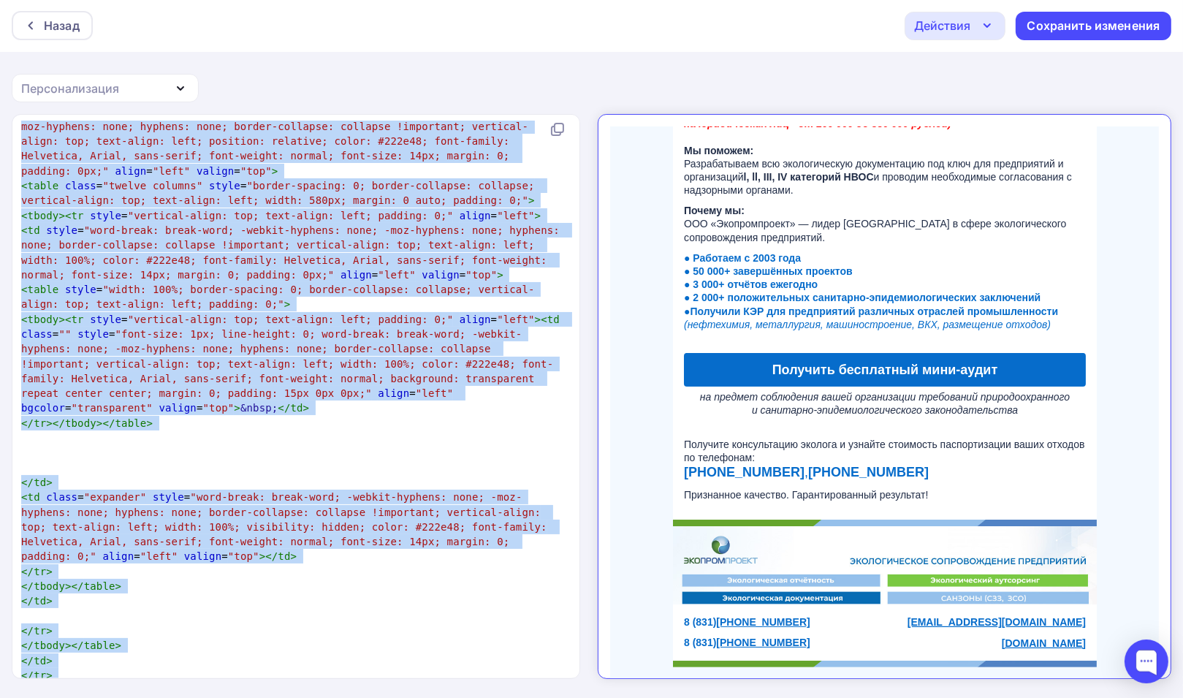  Describe the element at coordinates (280, 193) in the screenshot. I see `span: "border-spacing: 0; border-collapse: collapse; vertical-align: top; text-align: left; width: 580p...` at that location.